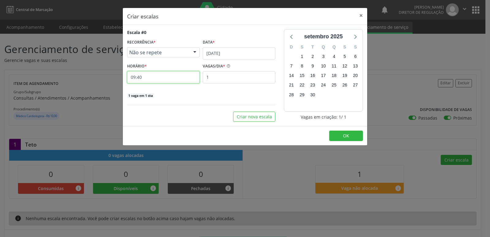  Describe the element at coordinates (141, 42) in the screenshot. I see `label: RECORRÊNCIA` at that location.